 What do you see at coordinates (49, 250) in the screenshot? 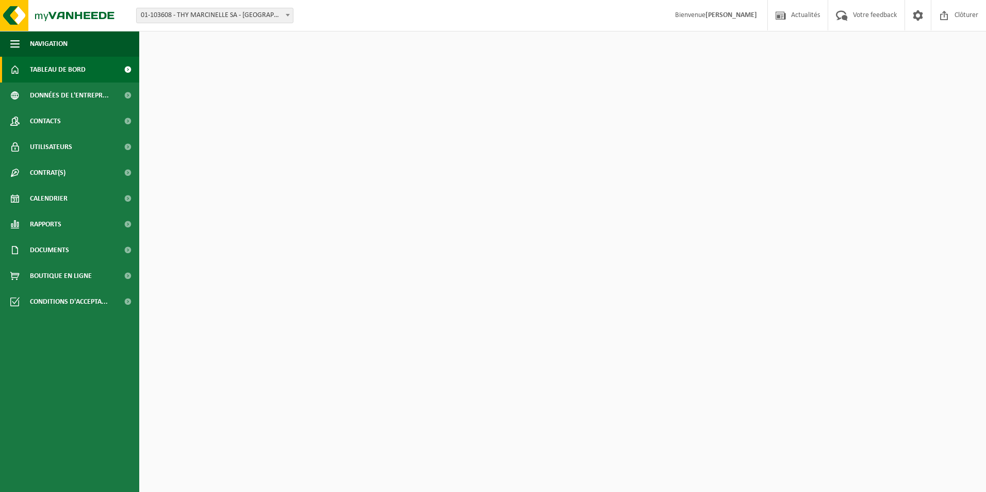
I see `span: Documents` at bounding box center [49, 250].